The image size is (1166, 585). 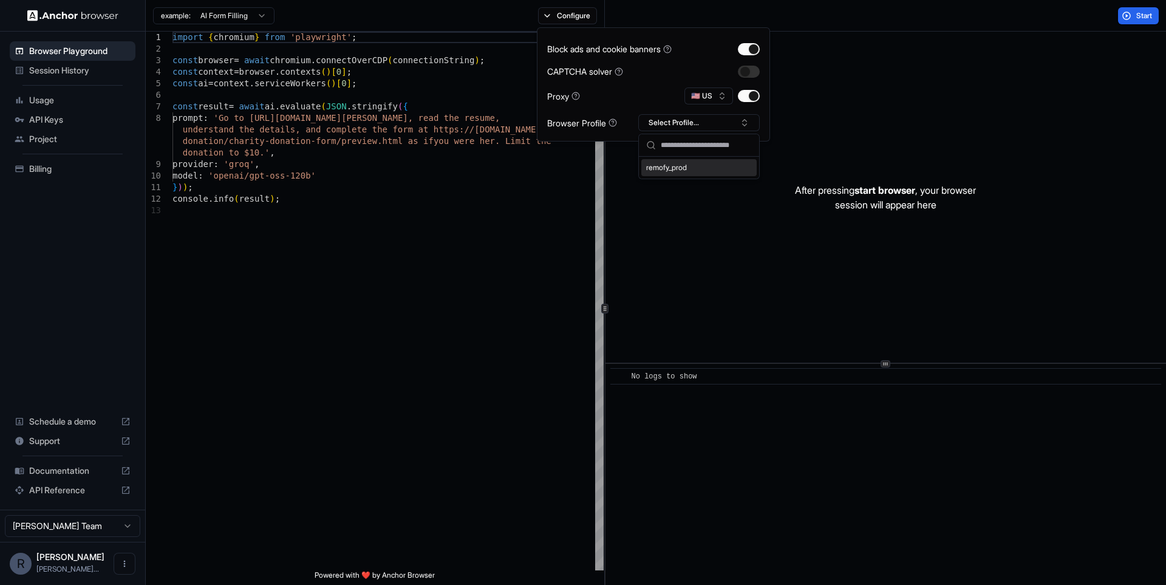 What do you see at coordinates (72, 441) in the screenshot?
I see `span: Support` at bounding box center [72, 441].